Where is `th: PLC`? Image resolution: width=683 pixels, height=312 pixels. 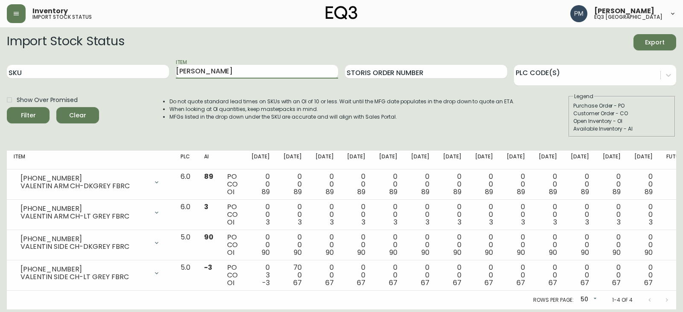
th: PLC is located at coordinates (185, 160).